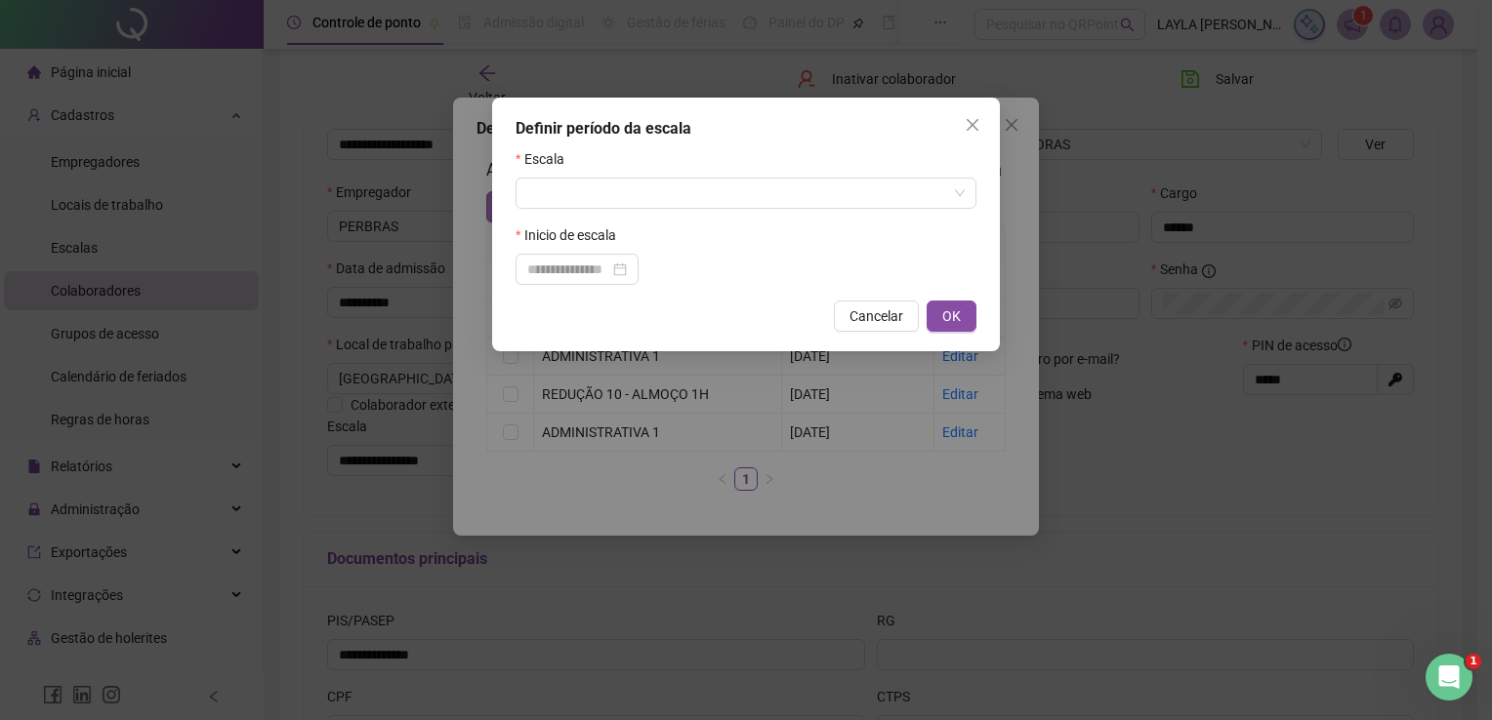 This screenshot has width=1492, height=720. Describe the element at coordinates (572, 235) in the screenshot. I see `label: Inicio de escala` at that location.